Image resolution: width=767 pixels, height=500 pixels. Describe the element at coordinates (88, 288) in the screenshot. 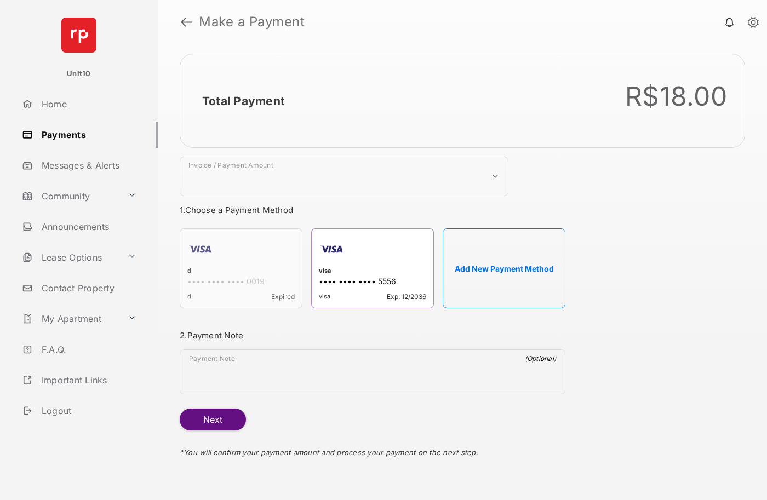

I see `a: Contact Property` at that location.